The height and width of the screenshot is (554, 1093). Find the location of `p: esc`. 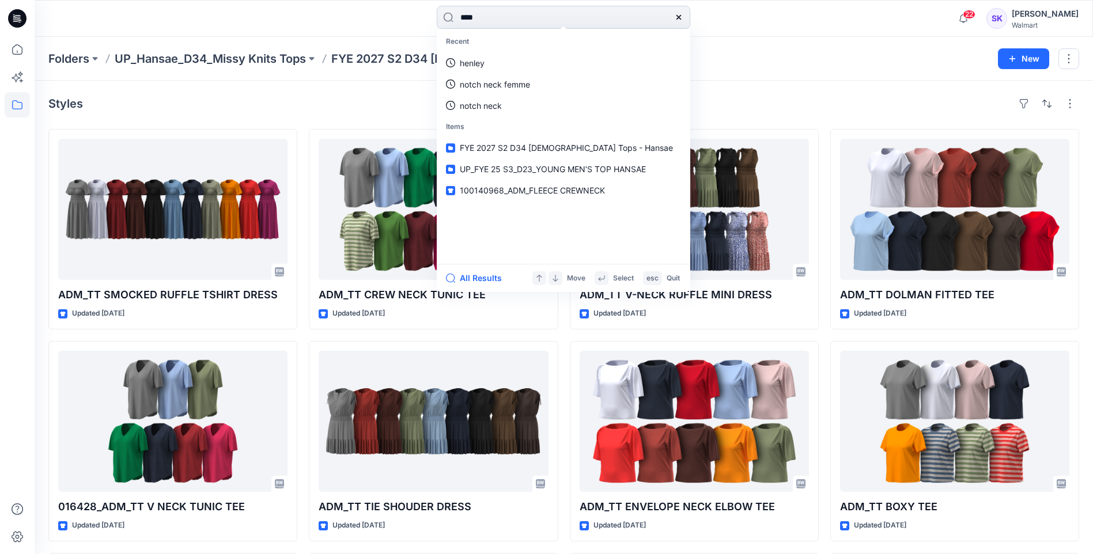

p: esc is located at coordinates (652, 278).